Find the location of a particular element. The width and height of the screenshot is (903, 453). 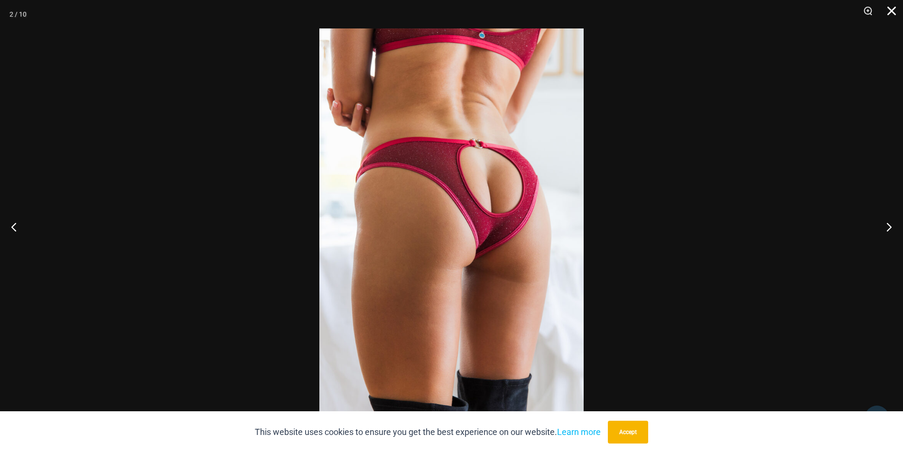

img: Guilty Pleasures Red 6045 Thong 02 is located at coordinates (451, 226).